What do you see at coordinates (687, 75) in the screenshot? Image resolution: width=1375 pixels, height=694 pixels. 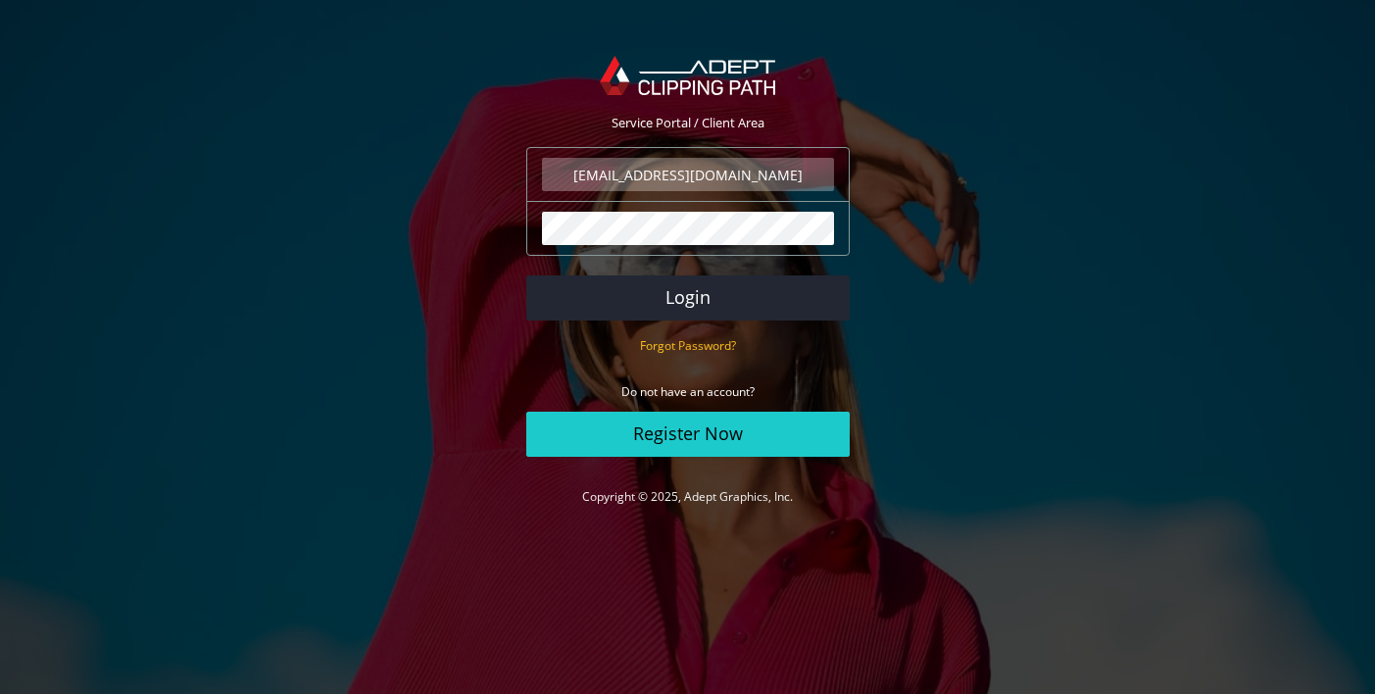 I see `img: Adept Graphics` at bounding box center [687, 75].